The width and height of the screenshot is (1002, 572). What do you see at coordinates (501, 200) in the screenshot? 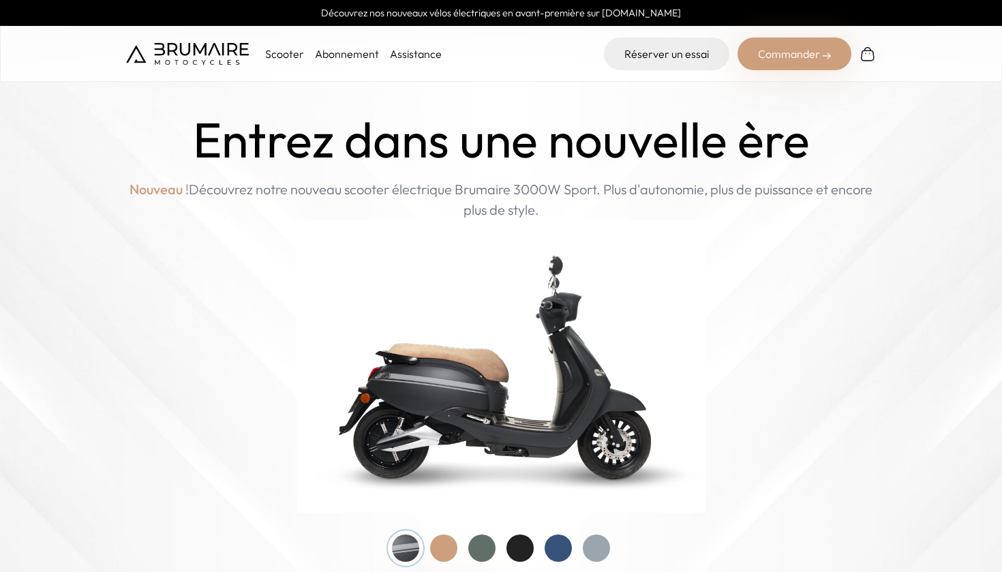
I see `p: Découvrez notre nouveau scooter électrique Brumaire 3000W Sport. Plus d'autonomie, plus de puissa...` at bounding box center [501, 200].